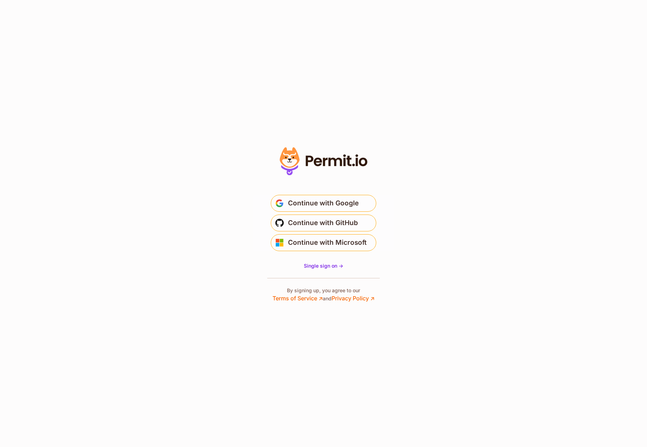  Describe the element at coordinates (324, 295) in the screenshot. I see `p: By signing up, you agree to our and` at that location.